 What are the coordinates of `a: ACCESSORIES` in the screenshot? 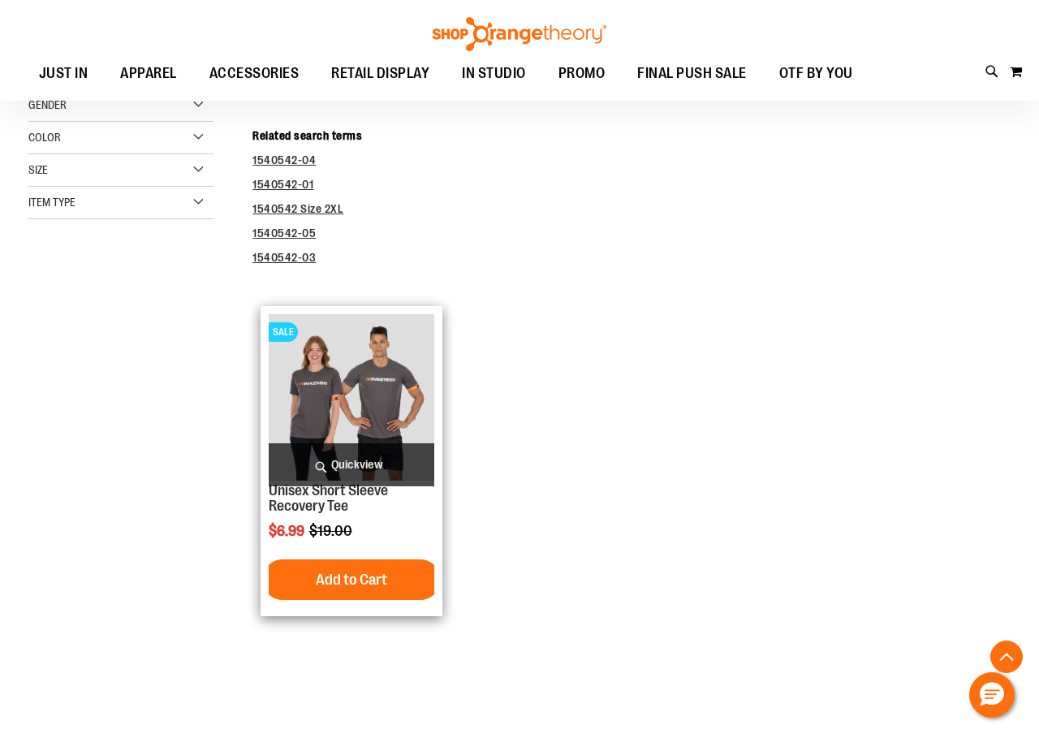 It's located at (254, 74).